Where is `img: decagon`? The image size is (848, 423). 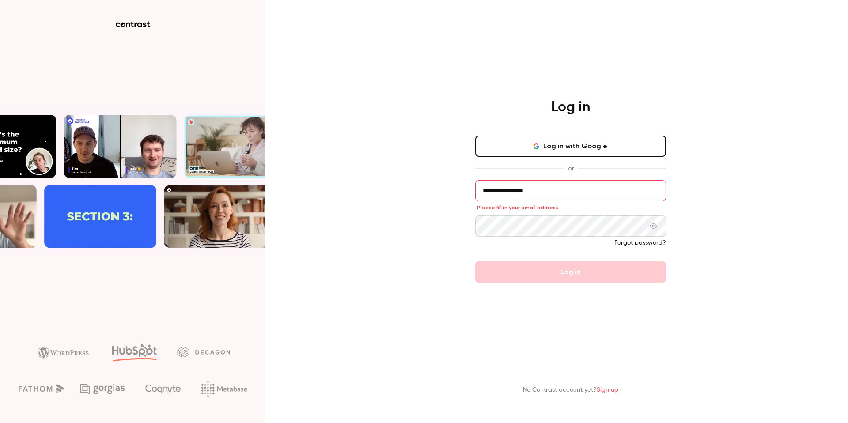
img: decagon is located at coordinates (204, 352).